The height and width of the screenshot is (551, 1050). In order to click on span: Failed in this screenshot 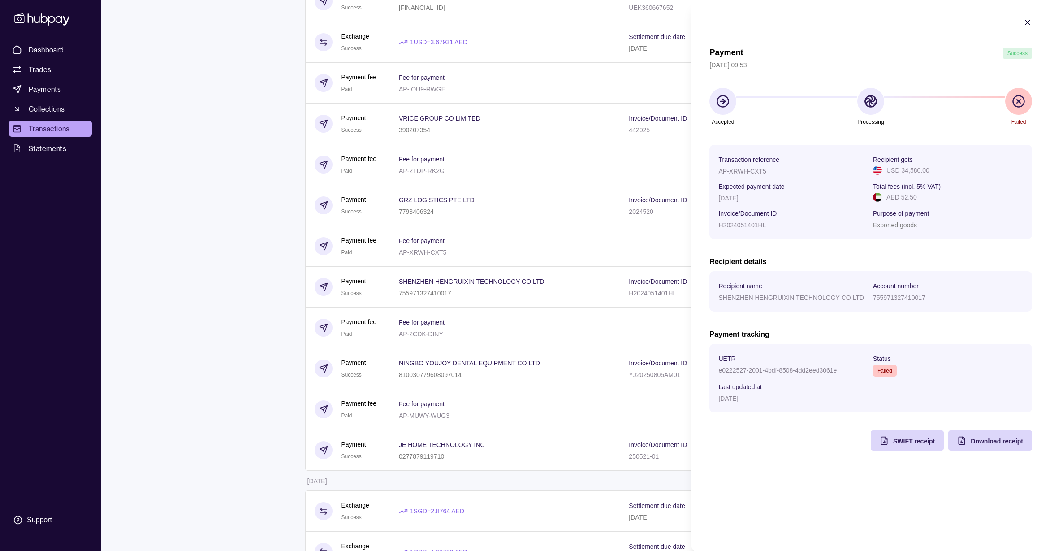, I will do `click(885, 371)`.